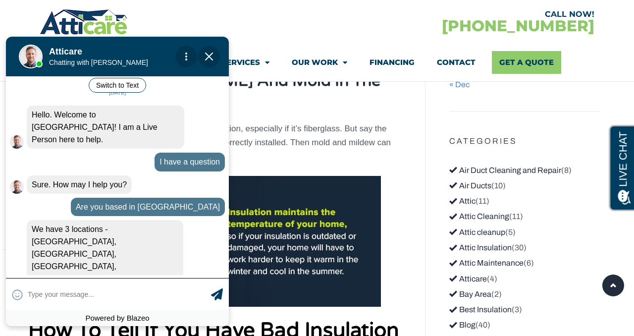 The width and height of the screenshot is (634, 336). I want to click on li: (10), so click(524, 186).